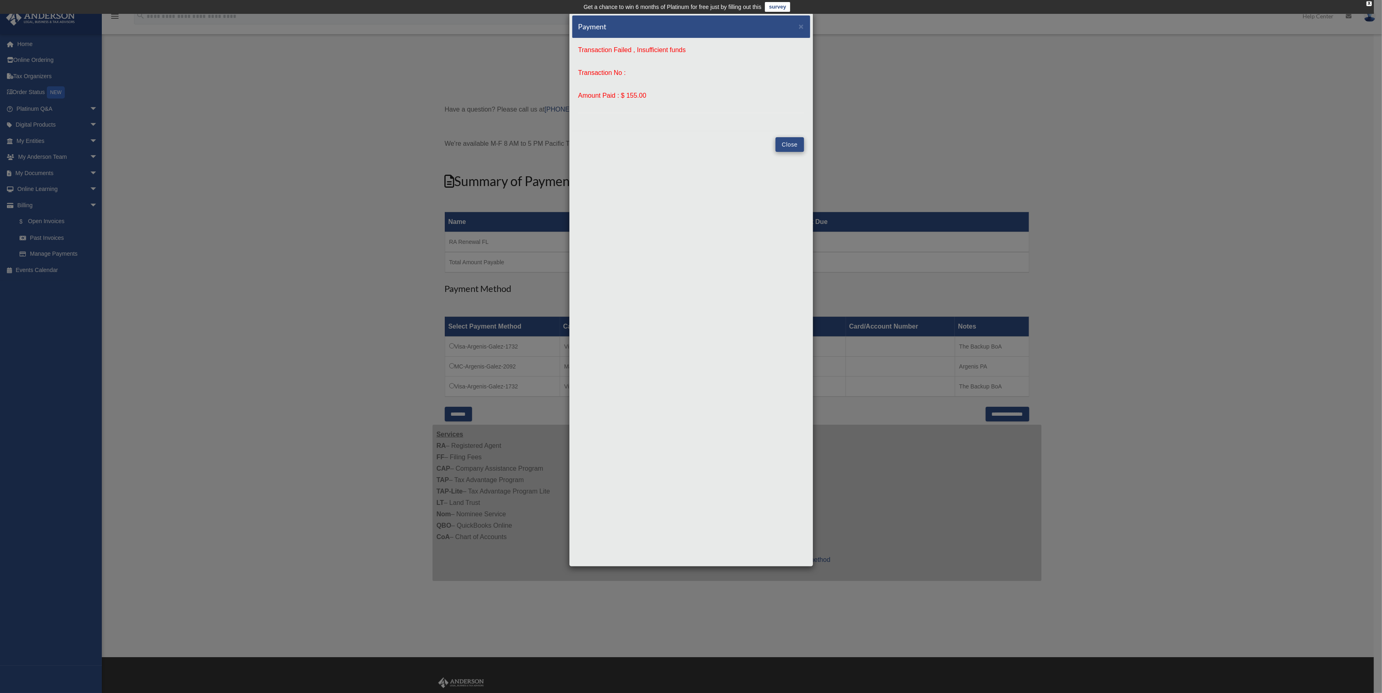 Image resolution: width=1382 pixels, height=693 pixels. I want to click on div: close, so click(1369, 4).